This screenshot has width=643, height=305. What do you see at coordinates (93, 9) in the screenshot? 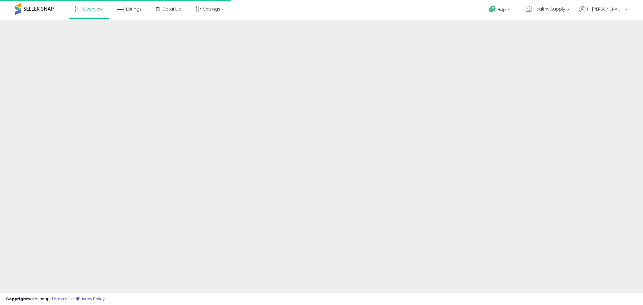
I see `span: Overview` at bounding box center [93, 9].